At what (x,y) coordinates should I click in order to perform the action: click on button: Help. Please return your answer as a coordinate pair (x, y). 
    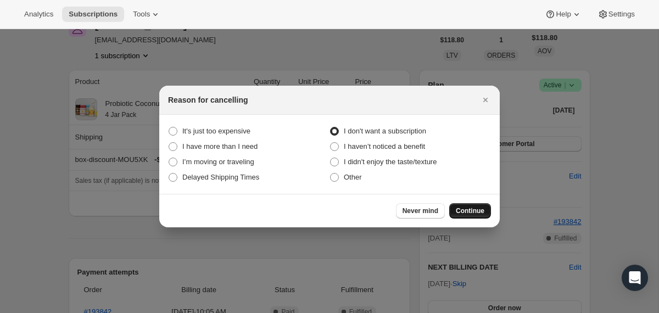
    Looking at the image, I should click on (563, 14).